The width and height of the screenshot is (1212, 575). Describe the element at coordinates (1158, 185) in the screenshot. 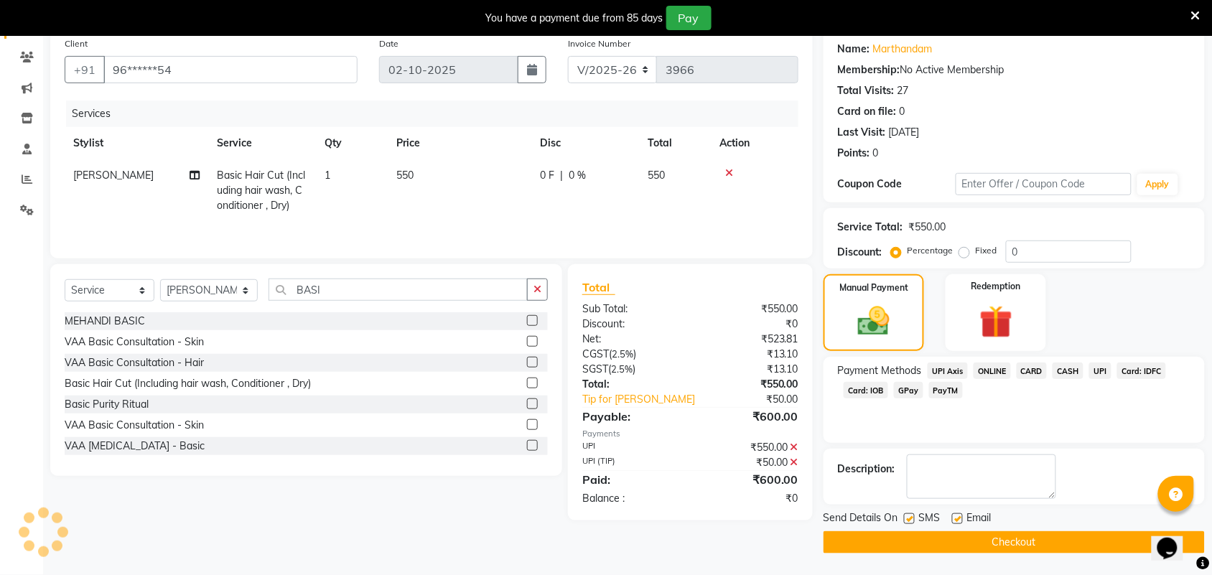

I see `button: Apply` at that location.